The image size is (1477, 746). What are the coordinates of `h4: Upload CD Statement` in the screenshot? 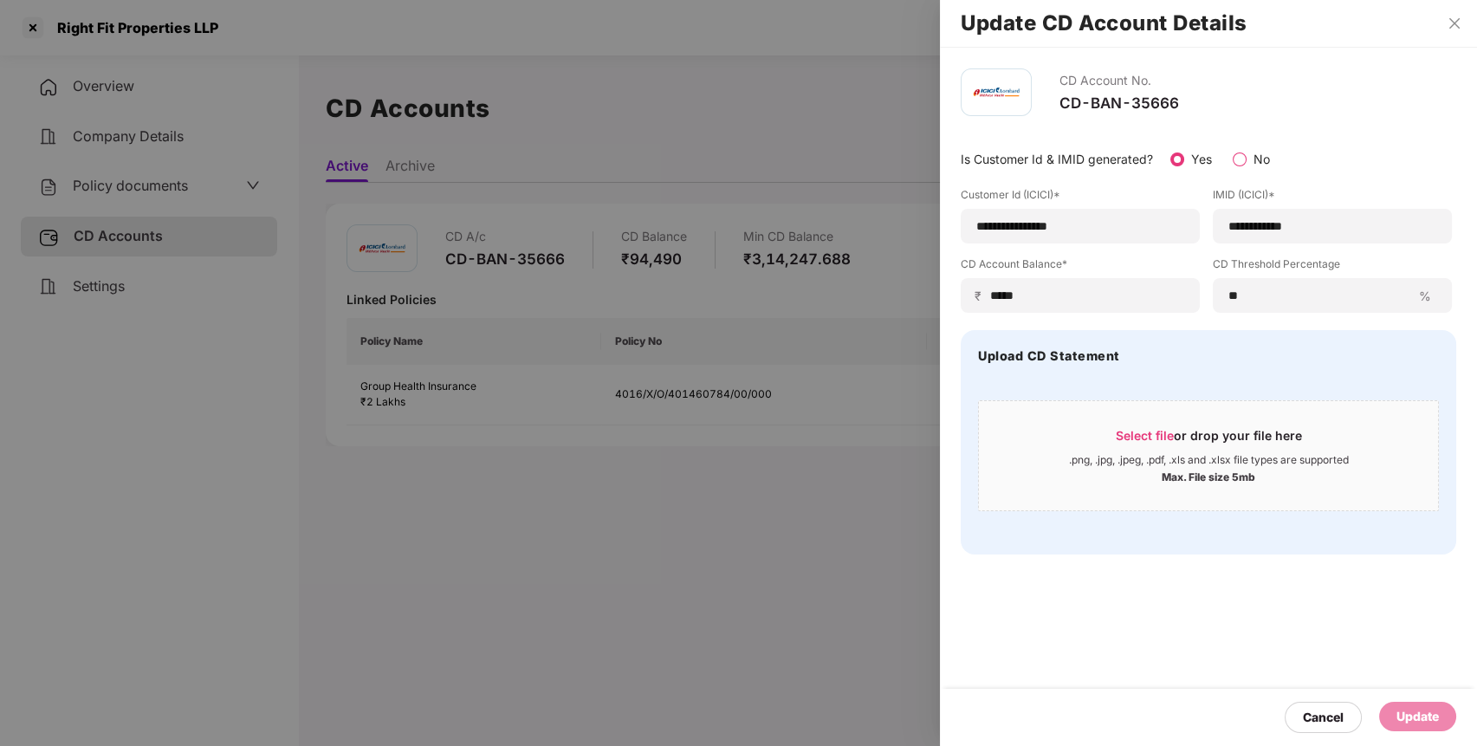 It's located at (1049, 356).